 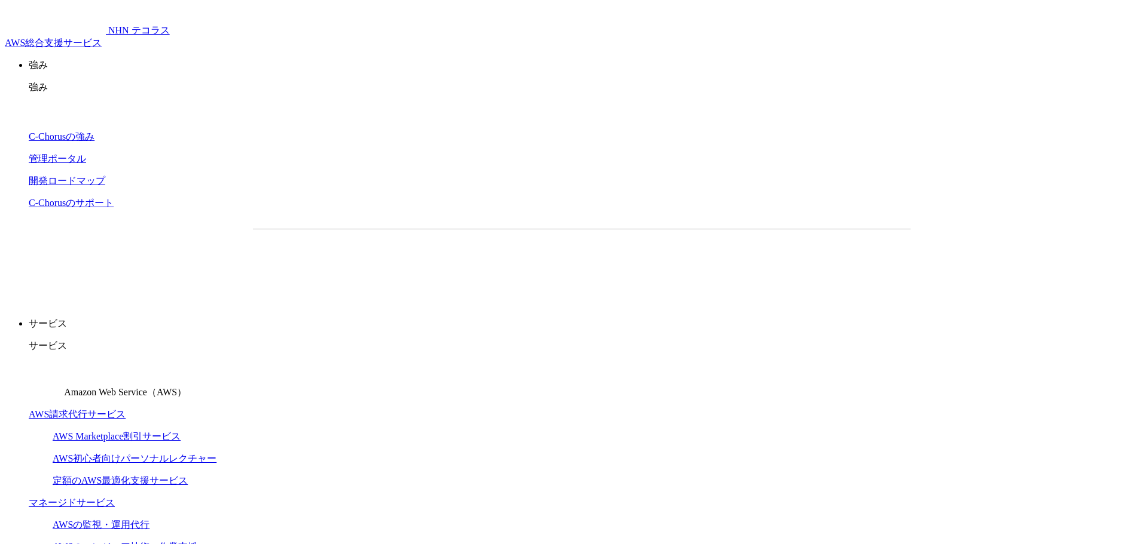 What do you see at coordinates (87, 36) in the screenshot?
I see `a: AWS総合支援サービス C-Chorus NHN テコラスAWS総合支援サービス` at bounding box center [87, 36].